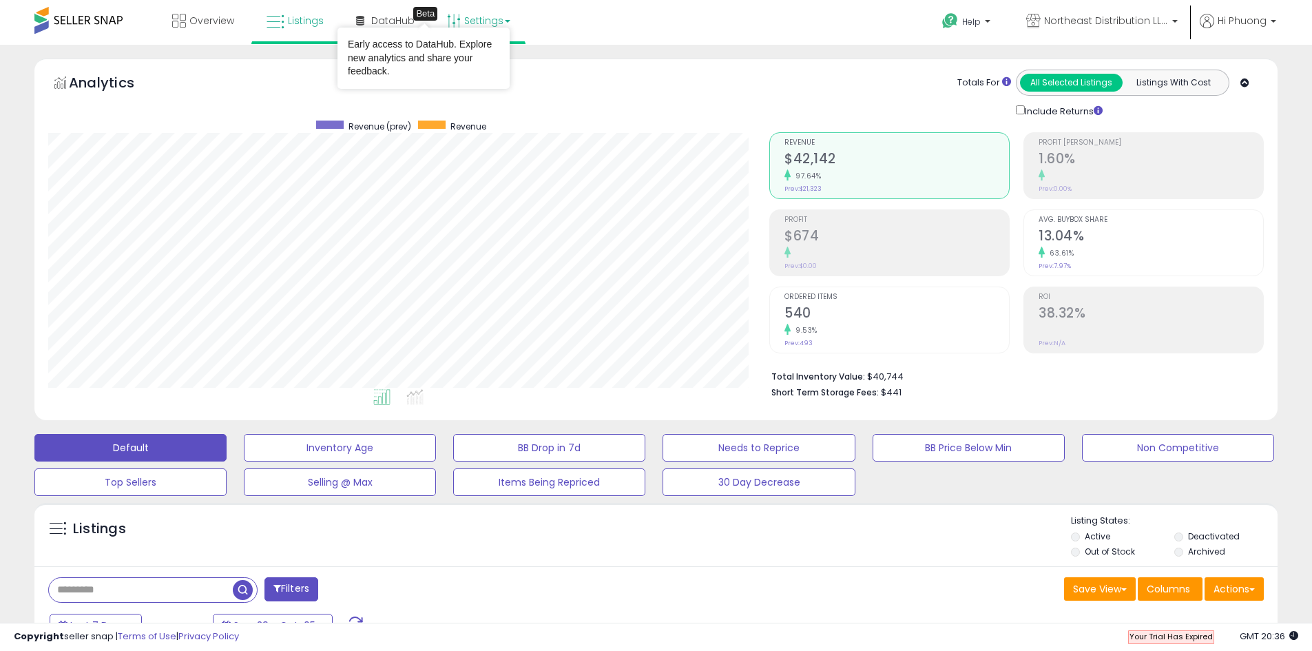  What do you see at coordinates (1173, 83) in the screenshot?
I see `button: Listings With Cost` at bounding box center [1173, 83].